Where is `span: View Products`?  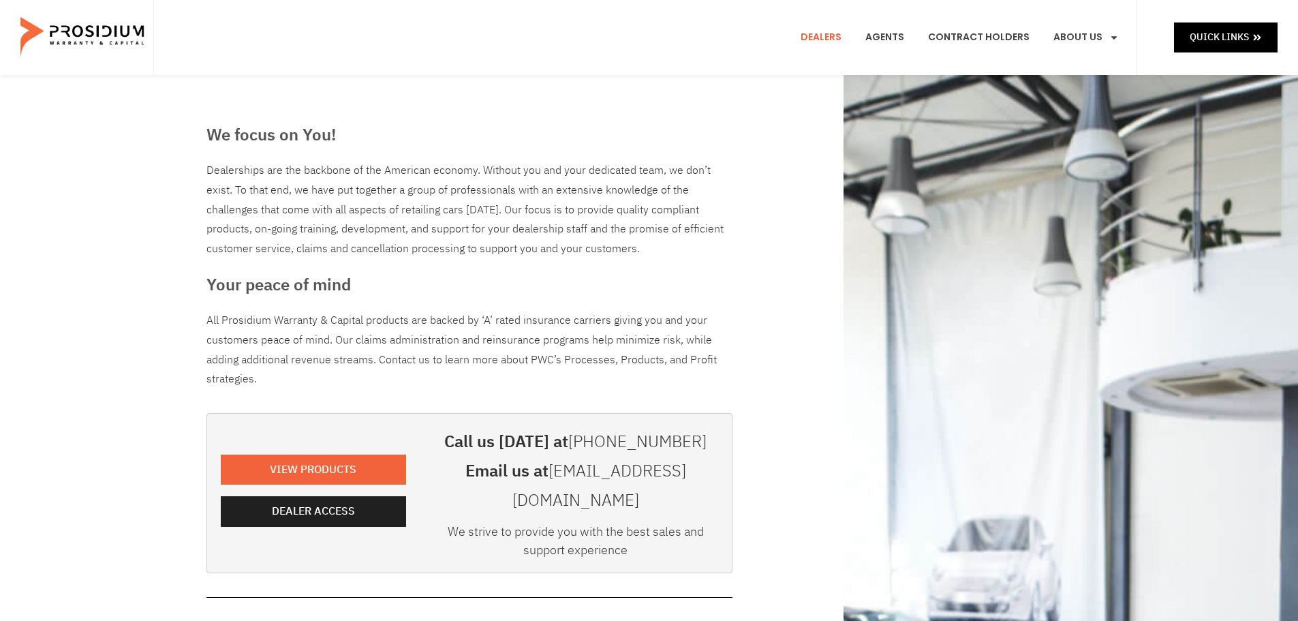
span: View Products is located at coordinates (313, 469).